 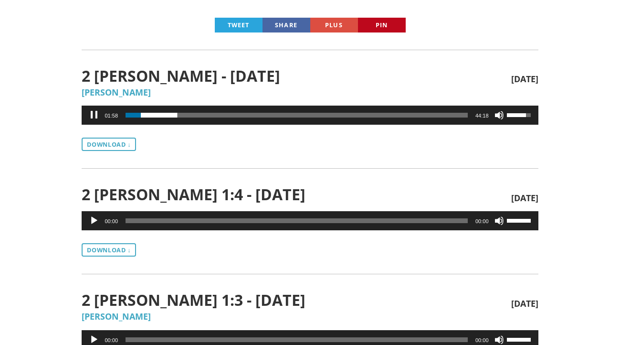 What do you see at coordinates (94, 115) in the screenshot?
I see `button: Pause` at bounding box center [94, 115].